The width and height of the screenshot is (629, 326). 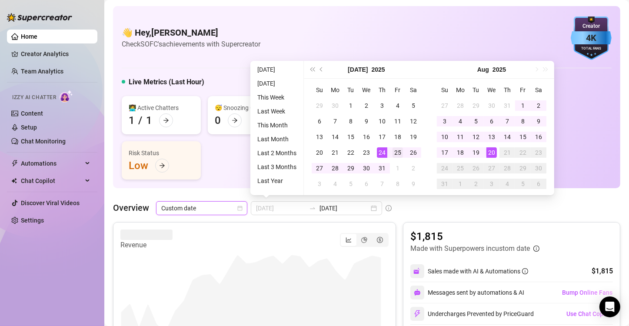 I want to click on td: 2025-08-07, so click(x=507, y=121).